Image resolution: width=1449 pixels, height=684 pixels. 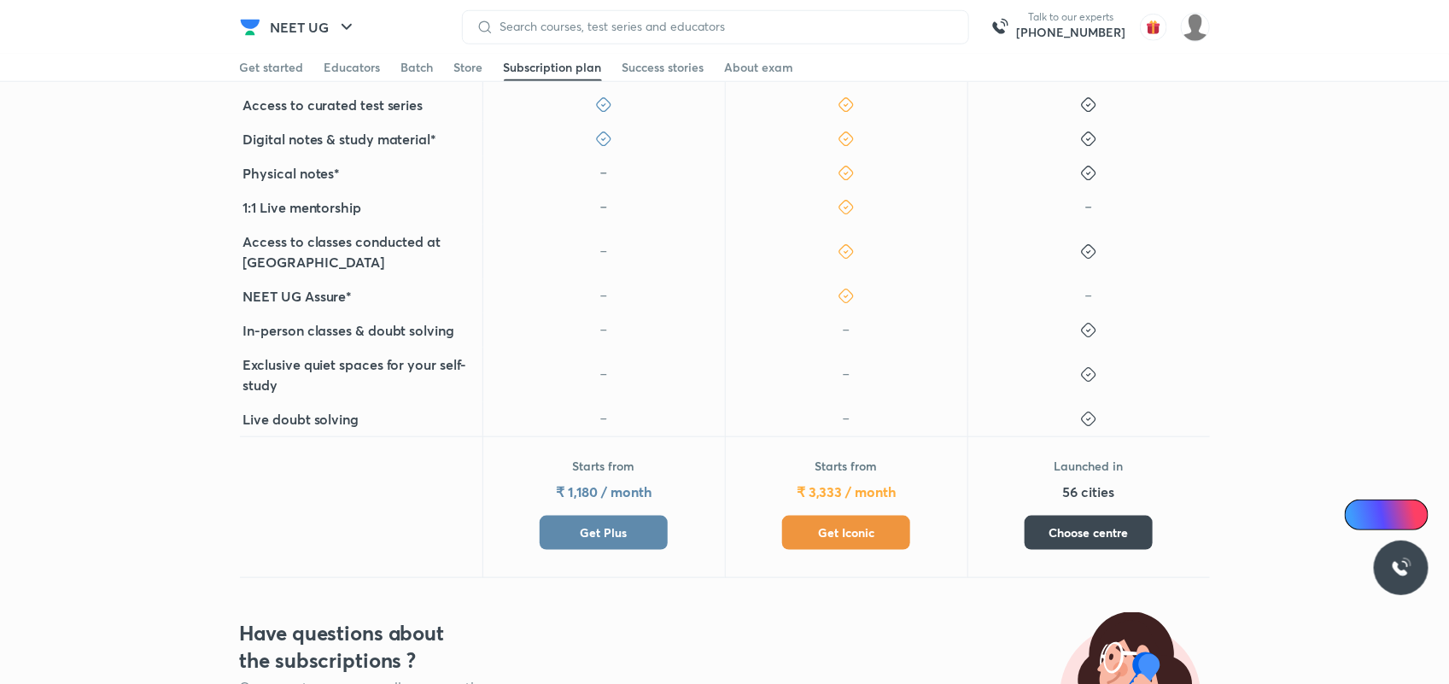 I want to click on h3: Have questions about the subscriptions ?, so click(x=355, y=646).